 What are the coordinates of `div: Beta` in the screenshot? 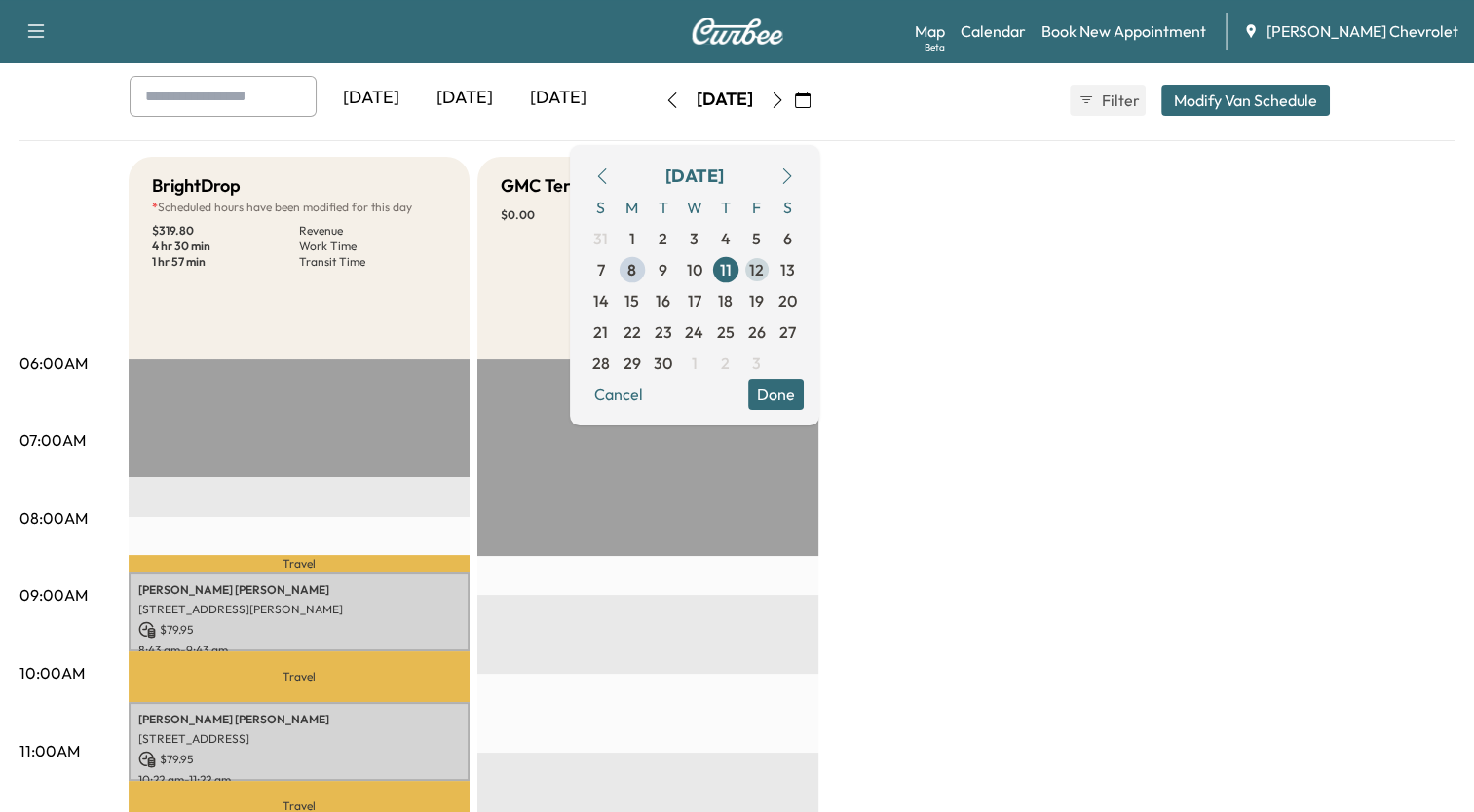 It's located at (935, 46).